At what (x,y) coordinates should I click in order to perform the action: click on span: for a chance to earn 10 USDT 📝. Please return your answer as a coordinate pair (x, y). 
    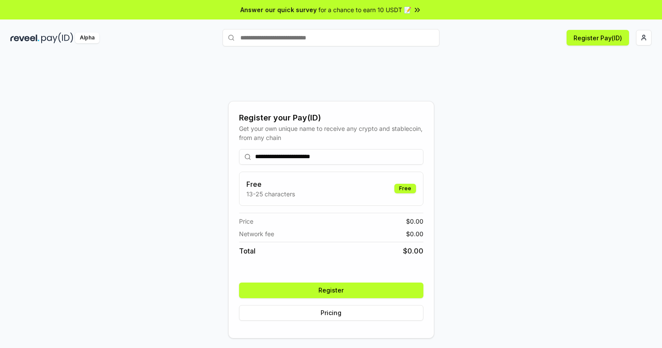
    Looking at the image, I should click on (365, 10).